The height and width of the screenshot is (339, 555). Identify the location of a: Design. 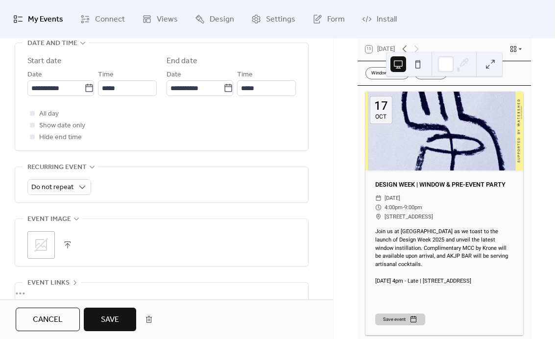
(215, 19).